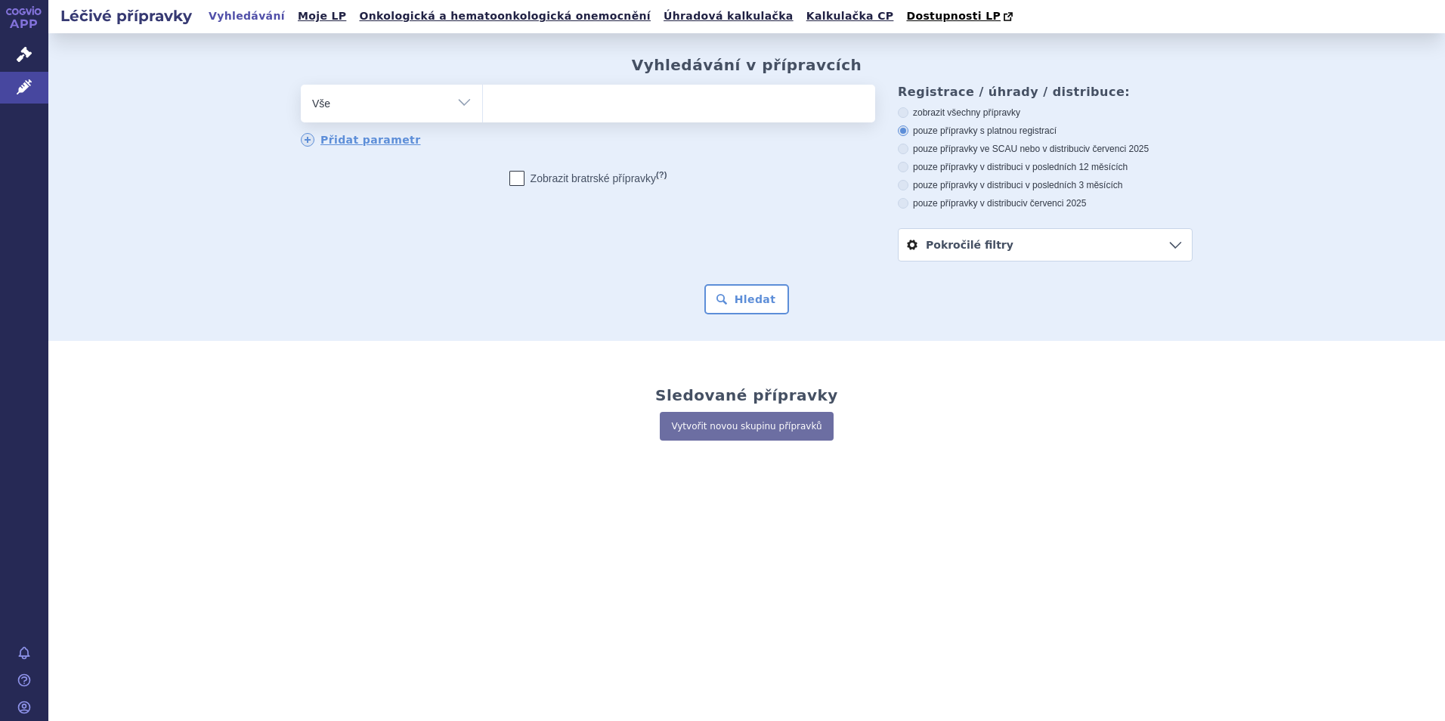  I want to click on a: Vyhledávání, so click(246, 16).